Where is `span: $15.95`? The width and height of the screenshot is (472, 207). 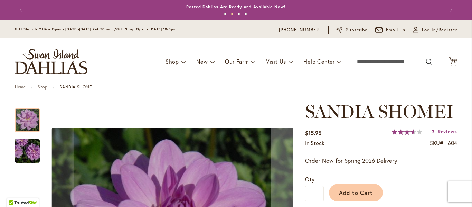
span: $15.95 is located at coordinates (313, 133).